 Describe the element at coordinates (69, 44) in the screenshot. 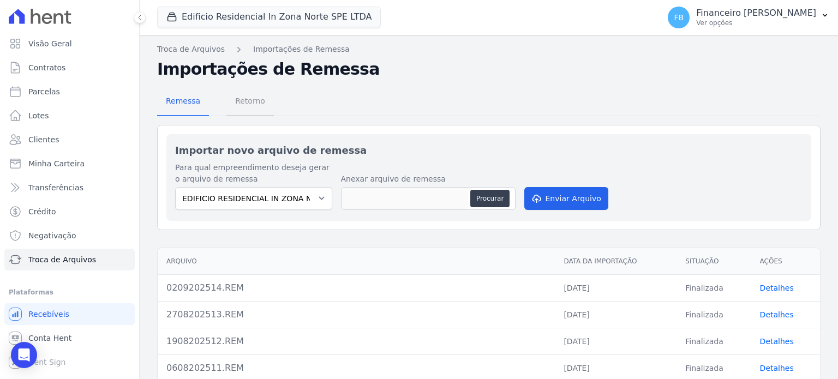

I see `a: Visão Geral` at that location.